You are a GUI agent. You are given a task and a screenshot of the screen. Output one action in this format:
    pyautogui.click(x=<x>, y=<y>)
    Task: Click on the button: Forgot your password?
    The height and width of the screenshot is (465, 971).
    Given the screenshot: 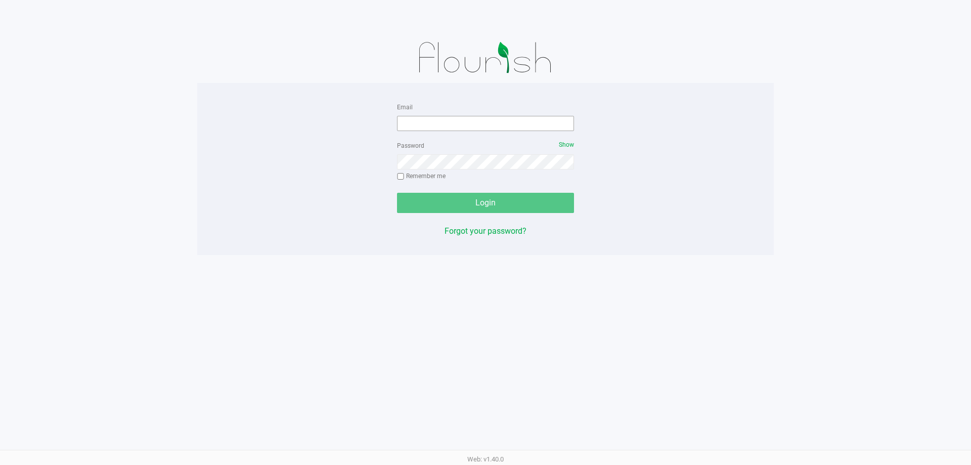 What is the action you would take?
    pyautogui.click(x=485, y=231)
    